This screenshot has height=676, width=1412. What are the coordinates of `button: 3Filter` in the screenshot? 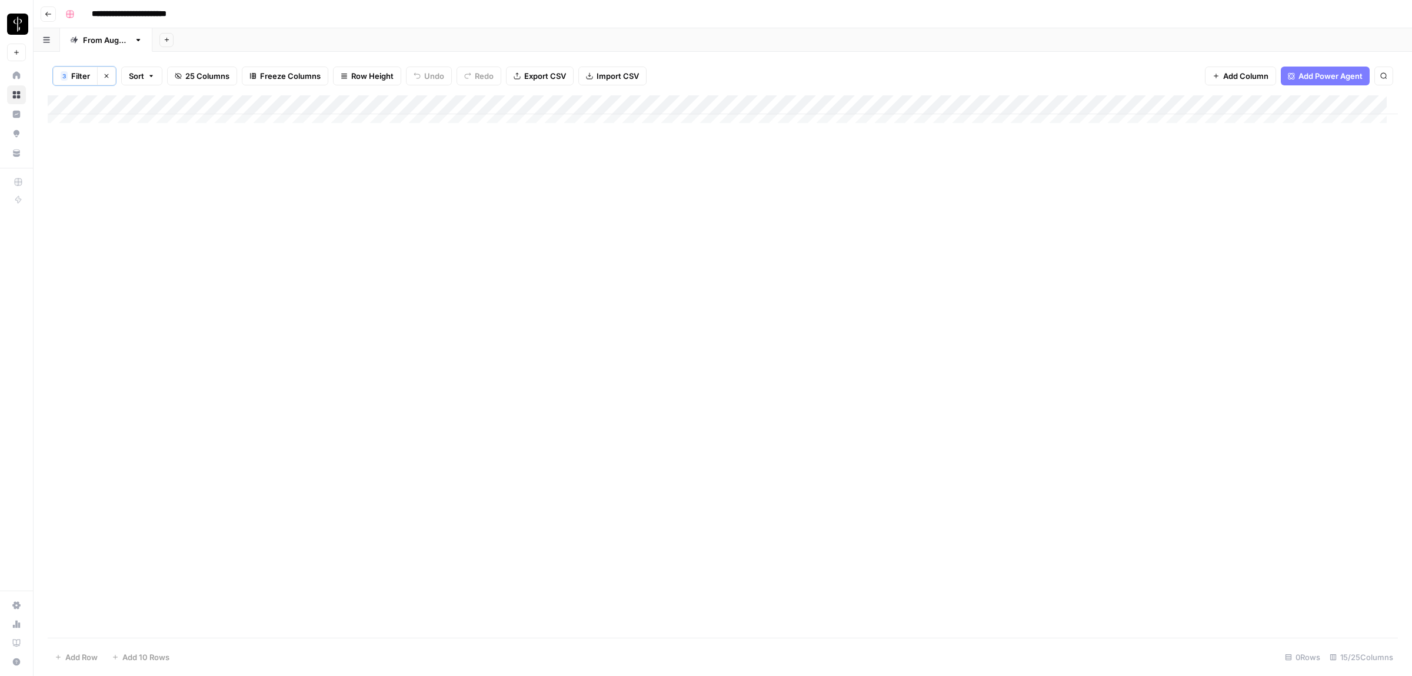 It's located at (75, 76).